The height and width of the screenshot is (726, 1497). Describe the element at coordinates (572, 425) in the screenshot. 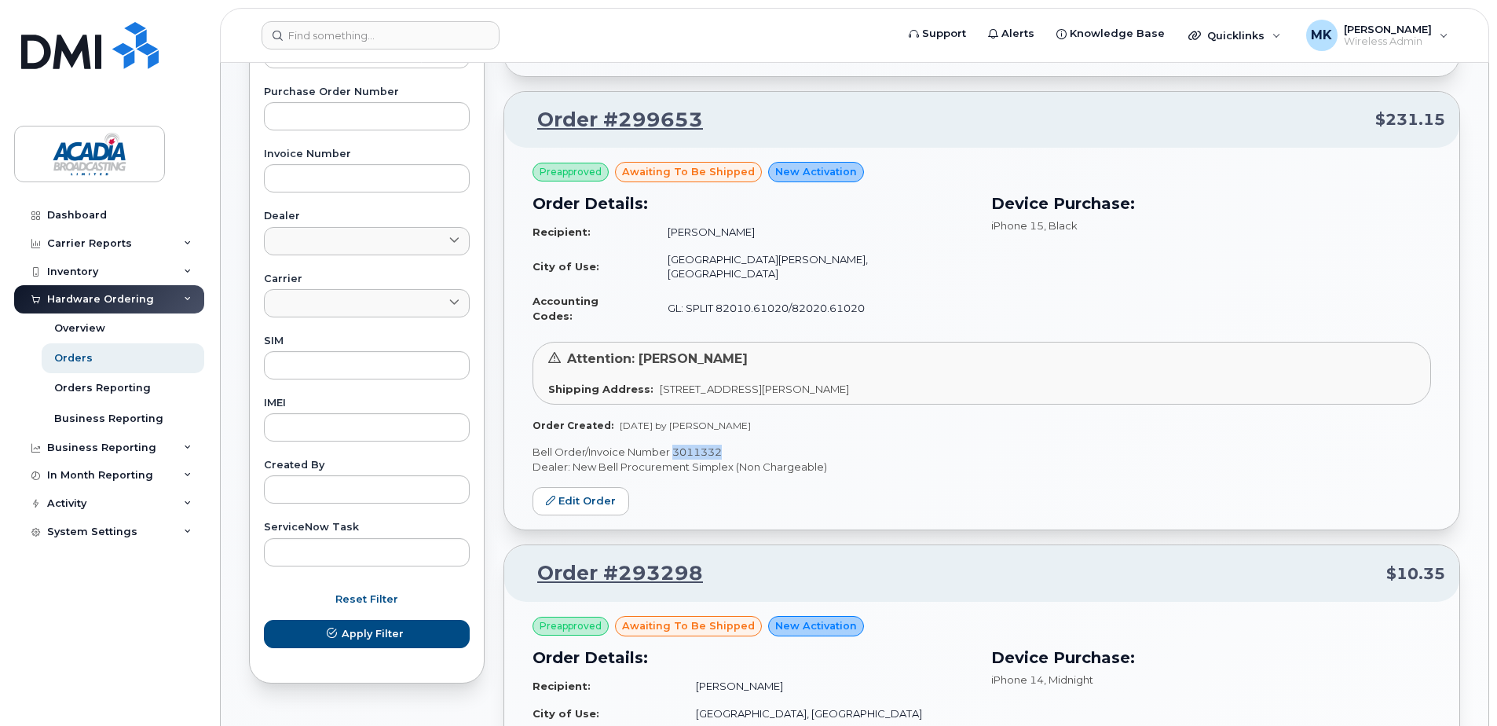

I see `strong: Order Created:` at that location.